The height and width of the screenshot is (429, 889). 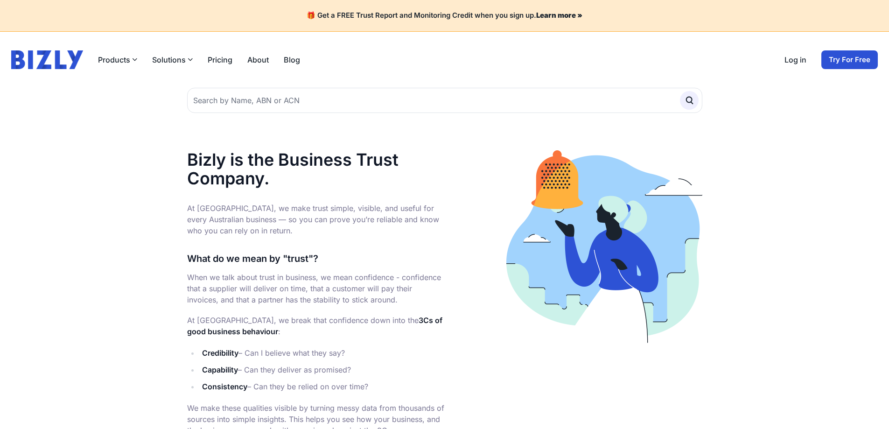 I want to click on strong: Learn more », so click(x=559, y=15).